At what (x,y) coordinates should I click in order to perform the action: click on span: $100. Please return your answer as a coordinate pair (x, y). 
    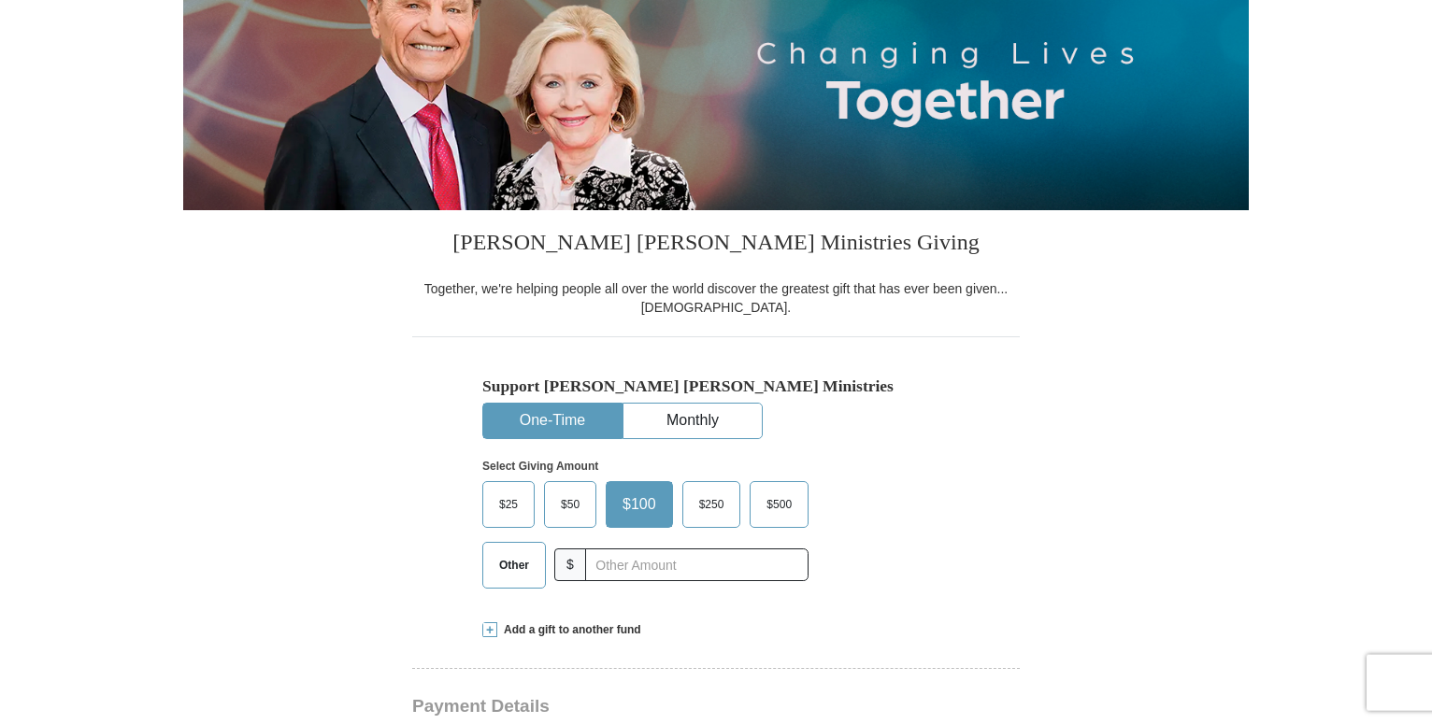
    Looking at the image, I should click on (639, 505).